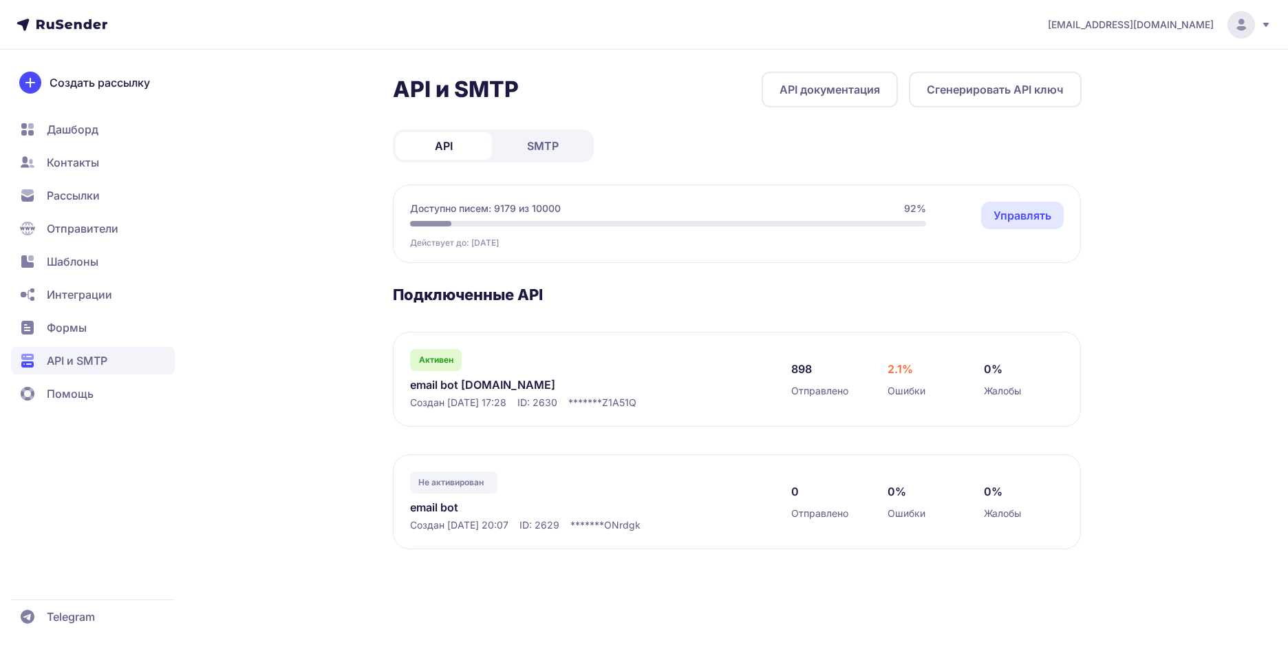 The image size is (1288, 647). What do you see at coordinates (737, 294) in the screenshot?
I see `h3: Подключенные API` at bounding box center [737, 294].